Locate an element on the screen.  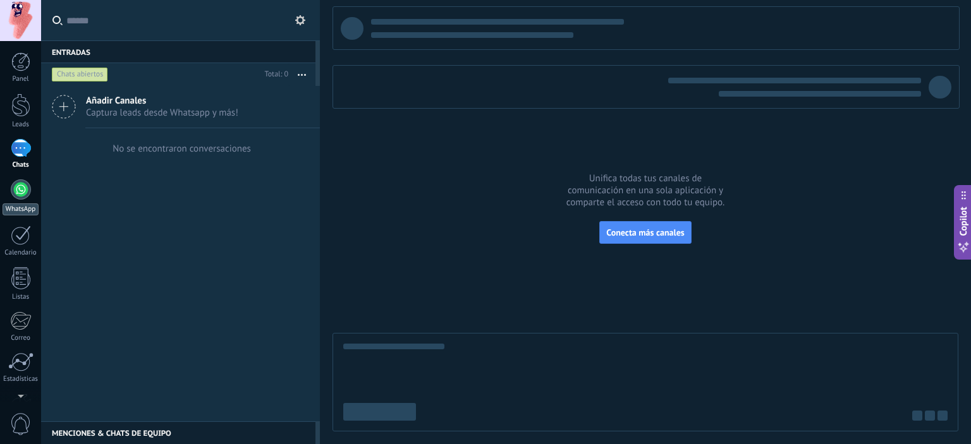
button: Conecta más canales is located at coordinates (644, 233).